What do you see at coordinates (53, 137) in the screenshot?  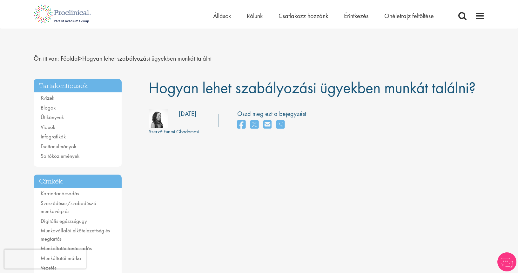 I see `a: Infografikák` at bounding box center [53, 137].